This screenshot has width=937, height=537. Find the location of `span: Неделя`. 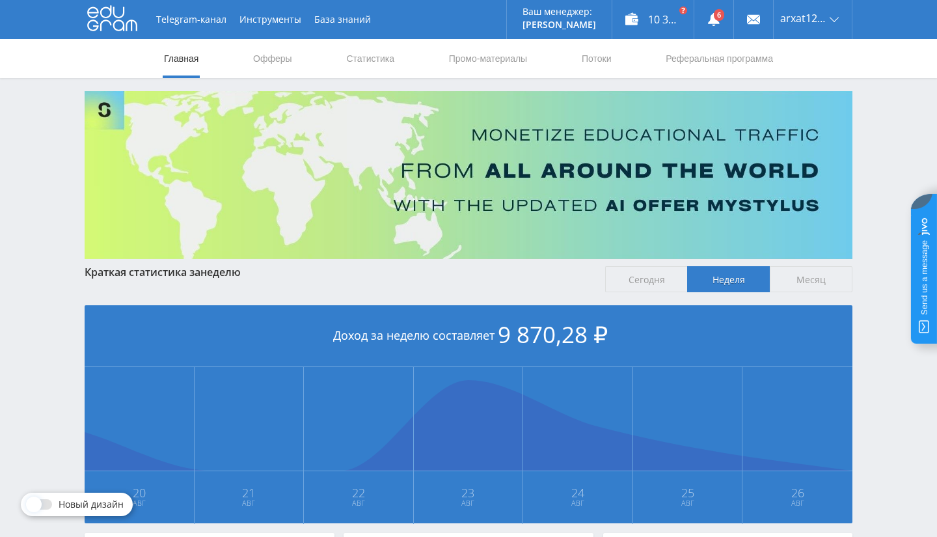

span: Неделя is located at coordinates (728, 279).